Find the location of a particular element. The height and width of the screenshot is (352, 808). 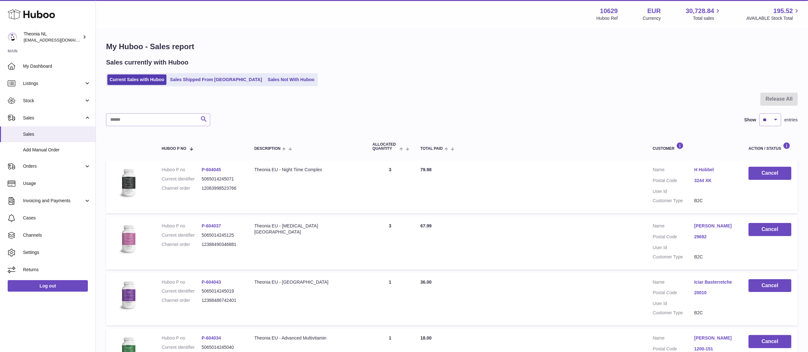

strong: EUR is located at coordinates (654, 11).